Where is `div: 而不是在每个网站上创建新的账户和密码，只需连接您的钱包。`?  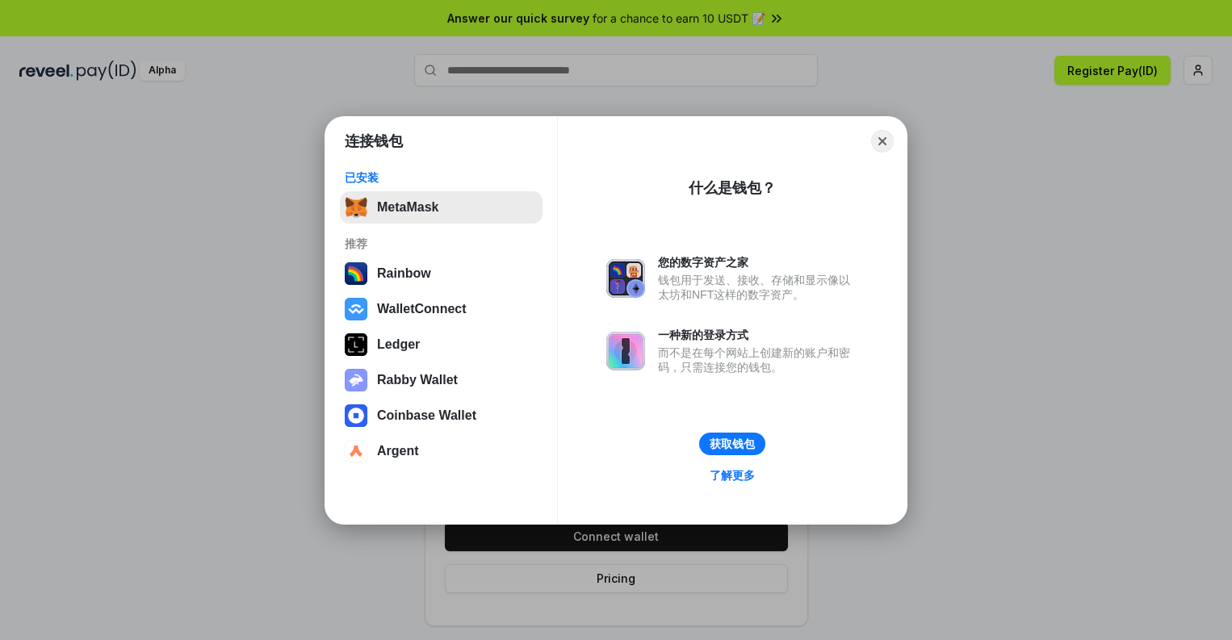 div: 而不是在每个网站上创建新的账户和密码，只需连接您的钱包。 is located at coordinates (758, 360).